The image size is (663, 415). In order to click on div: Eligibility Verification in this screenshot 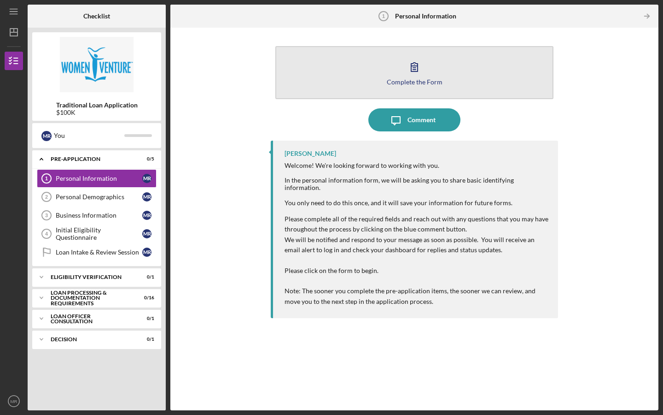, I will do `click(91, 277)`.